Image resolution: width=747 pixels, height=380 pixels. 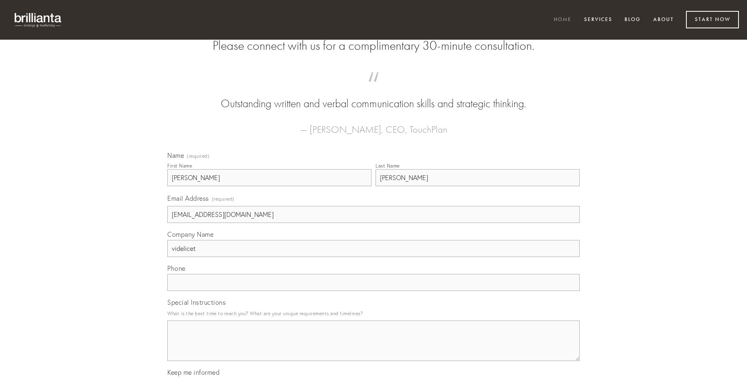 I want to click on a: Services, so click(x=598, y=20).